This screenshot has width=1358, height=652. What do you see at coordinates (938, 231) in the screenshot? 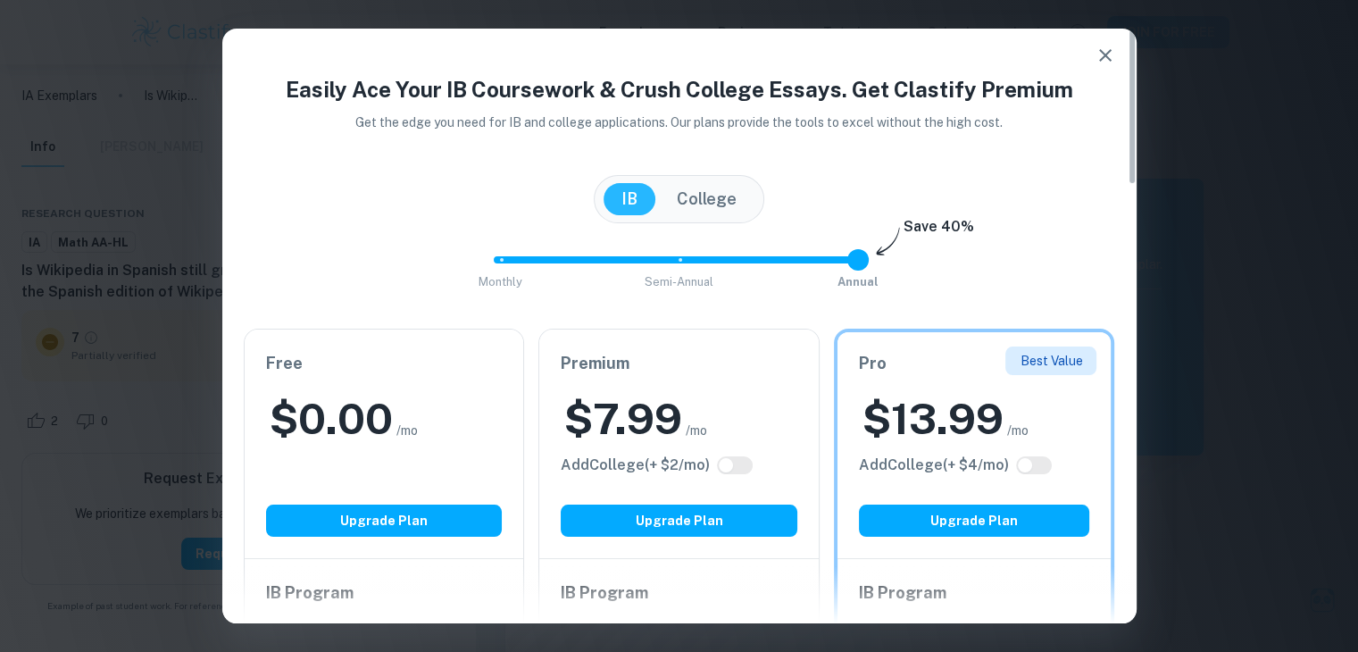
I see `h6: Save 40%` at bounding box center [938, 231].